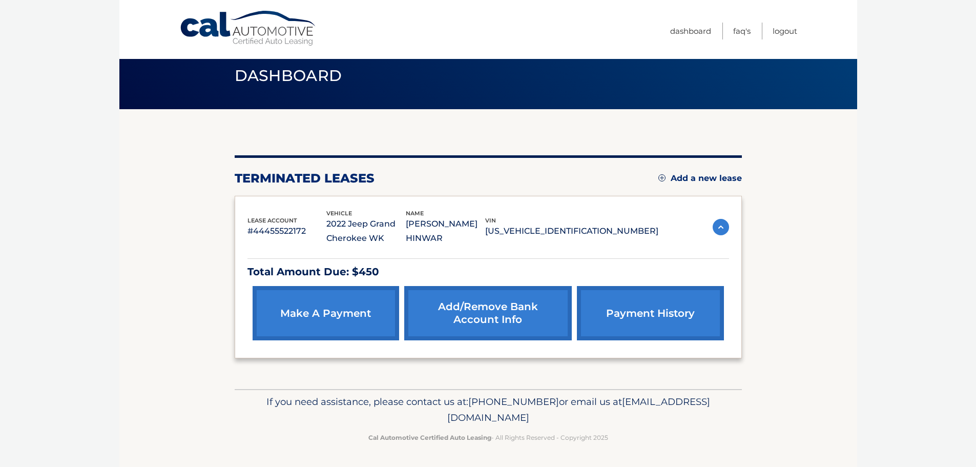  What do you see at coordinates (430, 437) in the screenshot?
I see `strong: Cal Automotive Certified Auto Leasing` at bounding box center [430, 437].